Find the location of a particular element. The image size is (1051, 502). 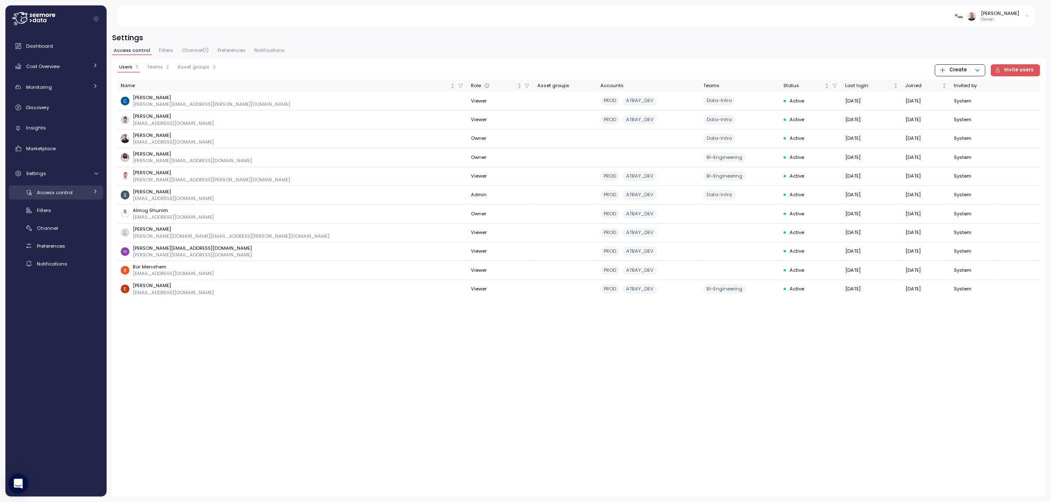

img: ACg8ocIWNNZRvurKiyttdLZ7dBHR95BmGuuY9gpGXcvr5YuBFHYyOQ=s96-c is located at coordinates (125, 101).